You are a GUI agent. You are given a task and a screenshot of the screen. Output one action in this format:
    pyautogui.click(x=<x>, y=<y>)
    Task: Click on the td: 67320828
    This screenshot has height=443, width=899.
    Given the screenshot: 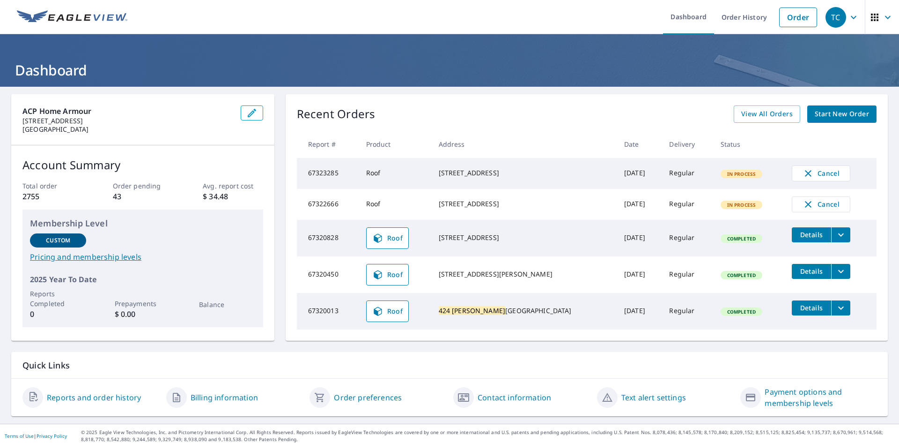 What is the action you would take?
    pyautogui.click(x=328, y=238)
    